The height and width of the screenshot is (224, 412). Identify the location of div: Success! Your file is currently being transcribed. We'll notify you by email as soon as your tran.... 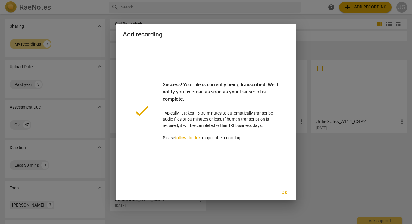
(221, 95).